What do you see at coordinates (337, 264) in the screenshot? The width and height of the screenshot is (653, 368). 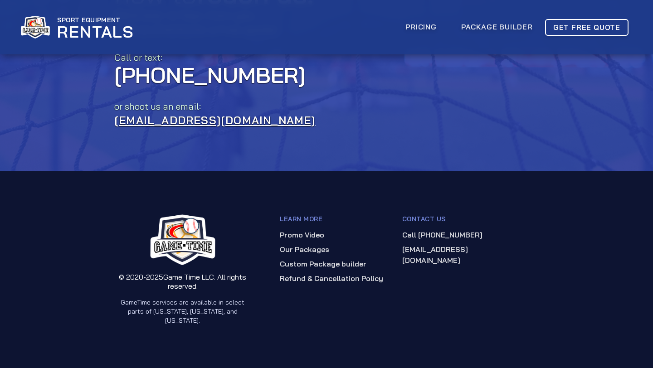 I see `a: Custom Package builder` at bounding box center [337, 264].